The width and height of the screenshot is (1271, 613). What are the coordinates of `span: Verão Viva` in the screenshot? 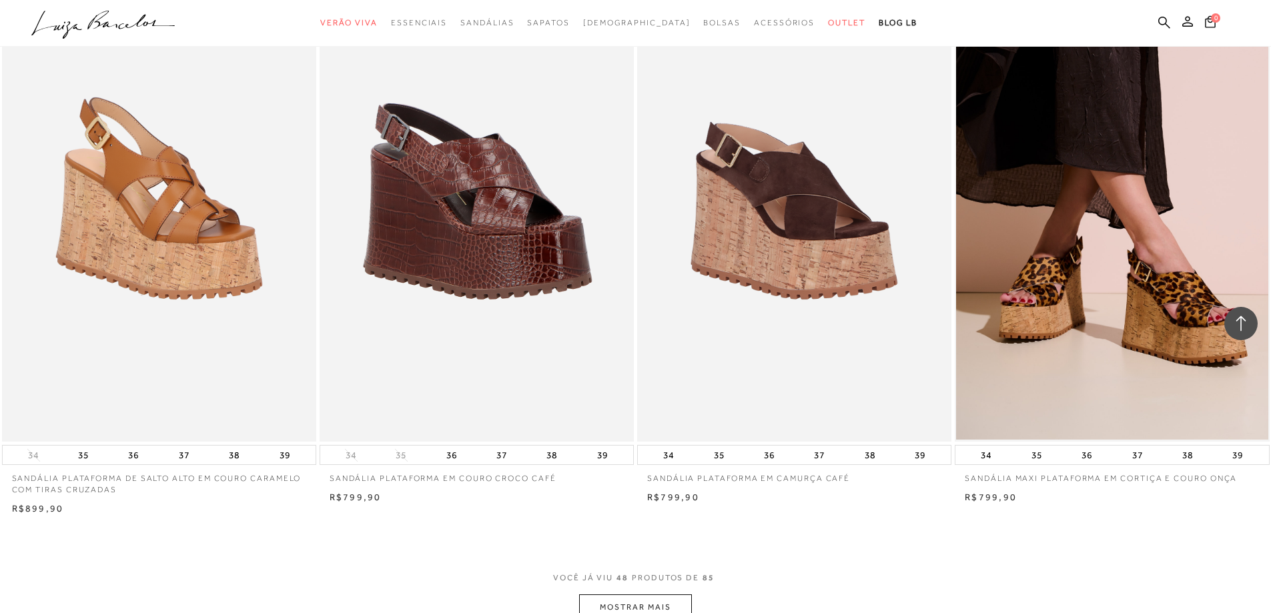 It's located at (349, 23).